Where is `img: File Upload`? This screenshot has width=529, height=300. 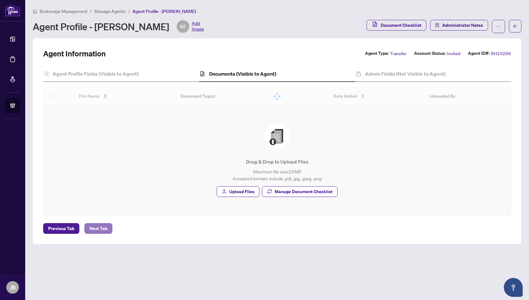 img: File Upload is located at coordinates (277, 136).